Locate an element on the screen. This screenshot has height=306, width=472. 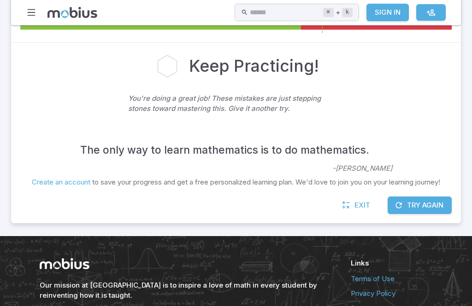
a: Privacy Policy is located at coordinates (391, 294).